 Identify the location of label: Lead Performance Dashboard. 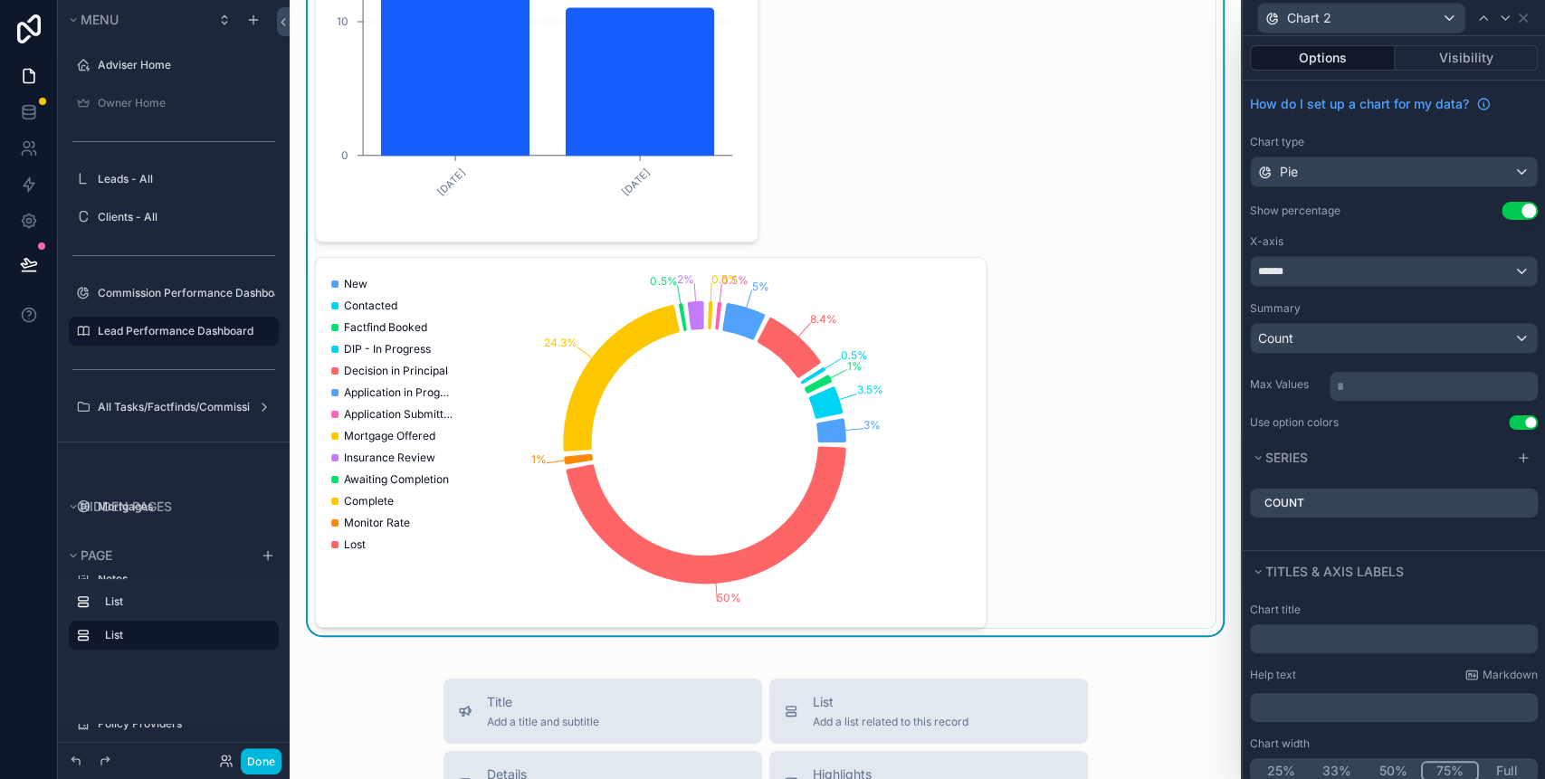
(183, 331).